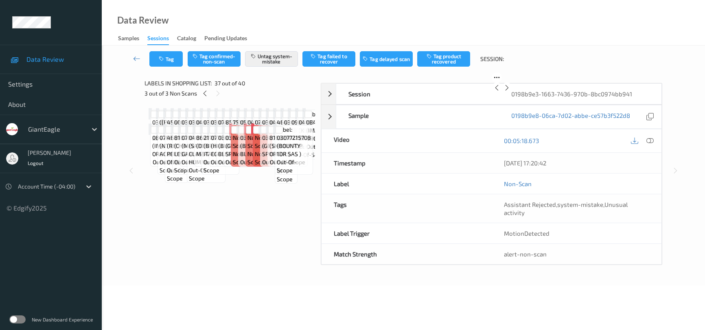 Image resolution: width=705 pixels, height=330 pixels. What do you see at coordinates (491, 117) in the screenshot?
I see `div: Sample0198b9e8-06ca-7d02-abbe-ce57b3f522d8` at bounding box center [491, 117].